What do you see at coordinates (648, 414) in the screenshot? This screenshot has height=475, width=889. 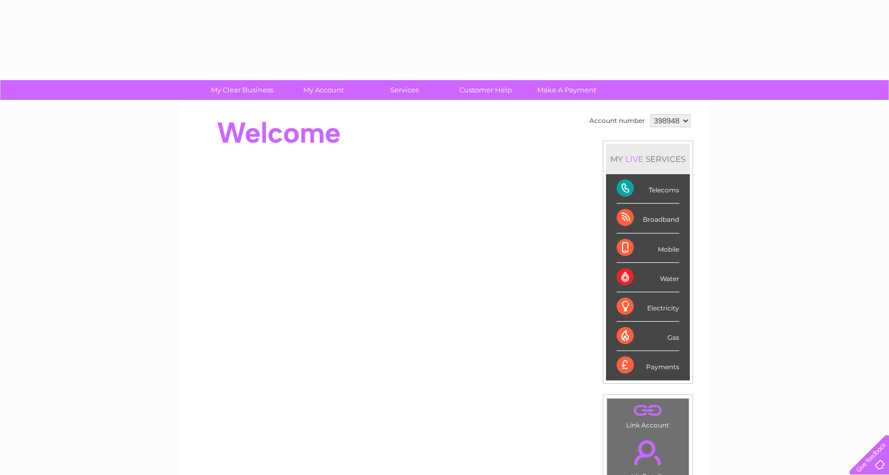 I see `td: Link Account` at bounding box center [648, 414].